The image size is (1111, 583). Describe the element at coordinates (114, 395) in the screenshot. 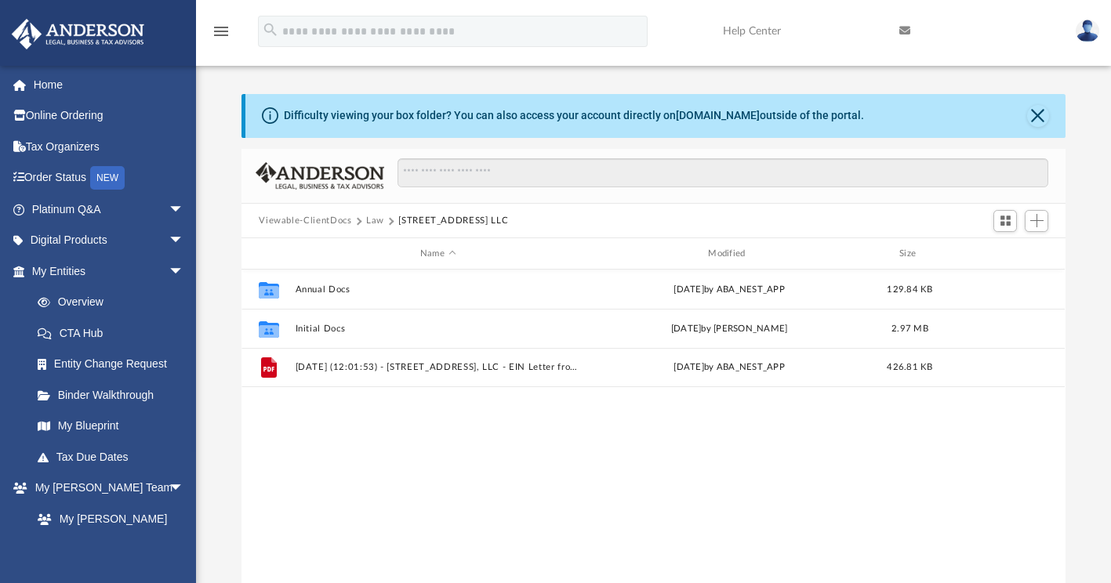

I see `a: Binder Walkthrough` at that location.